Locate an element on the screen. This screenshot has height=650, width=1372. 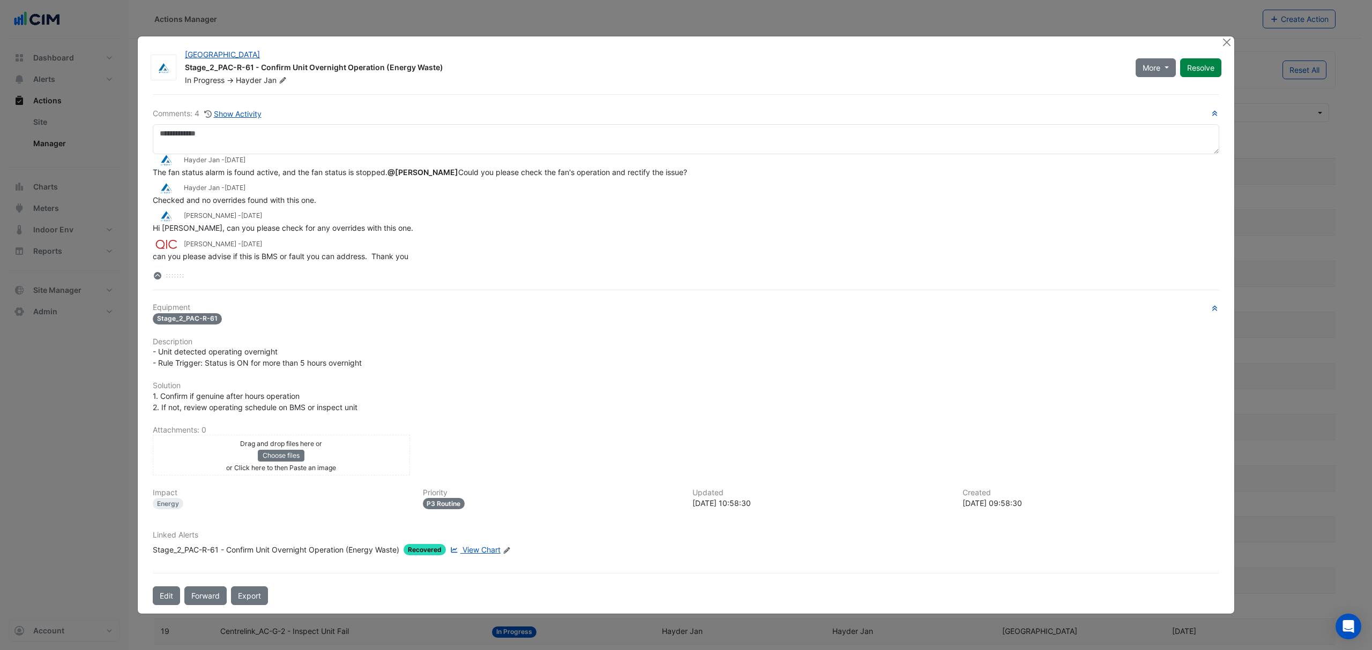
span: 2025-08-06 09:57:53 is located at coordinates (251, 215).